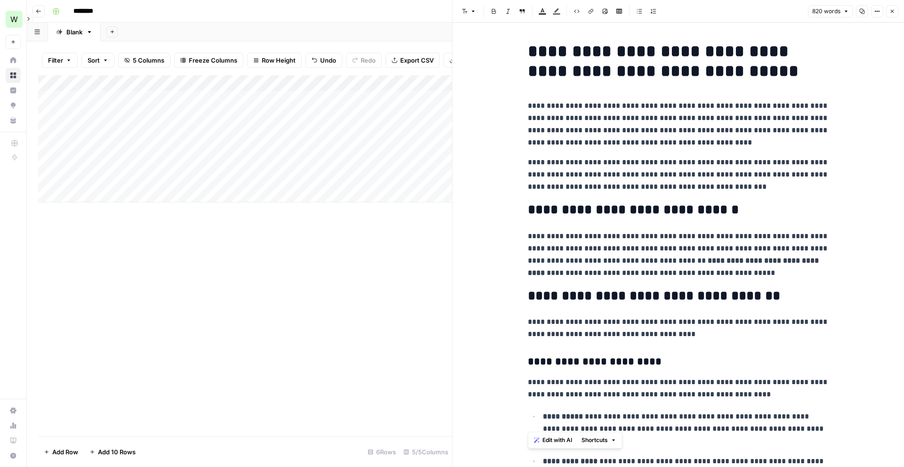 This screenshot has height=467, width=904. I want to click on span: Edit with AI, so click(557, 440).